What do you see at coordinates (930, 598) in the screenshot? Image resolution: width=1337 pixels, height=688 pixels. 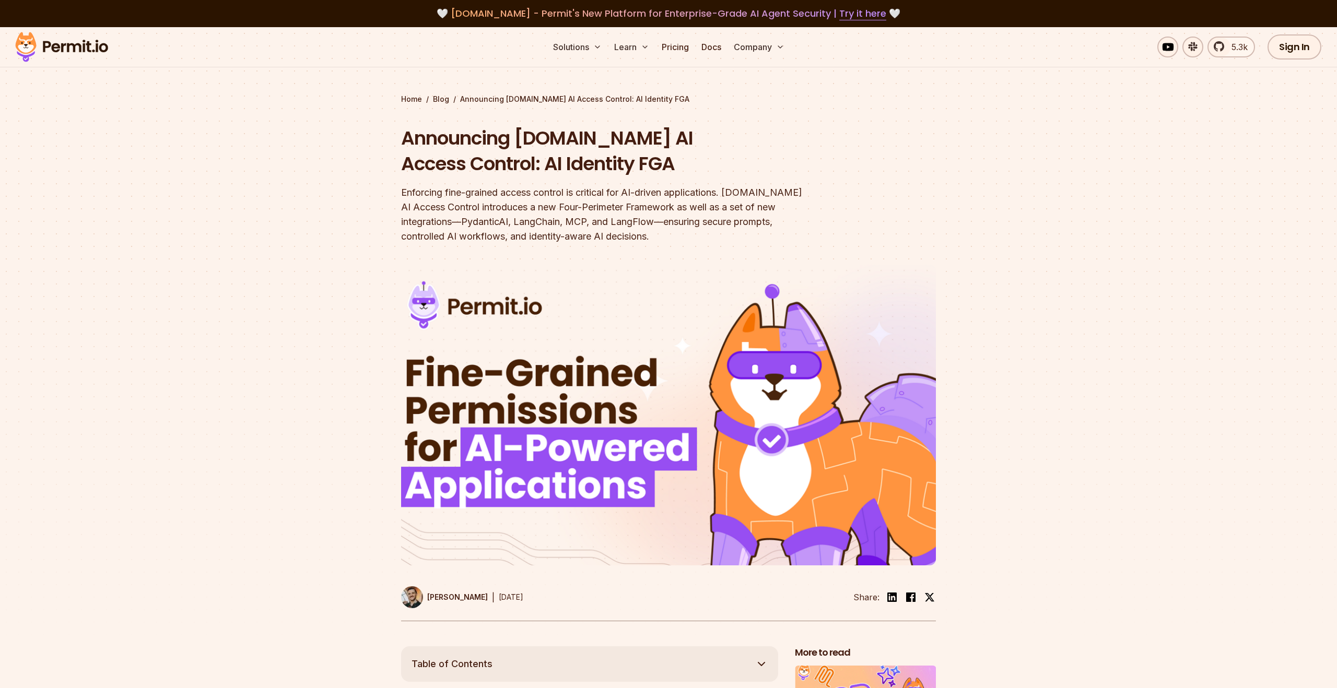 I see `button: twitter` at bounding box center [930, 598].